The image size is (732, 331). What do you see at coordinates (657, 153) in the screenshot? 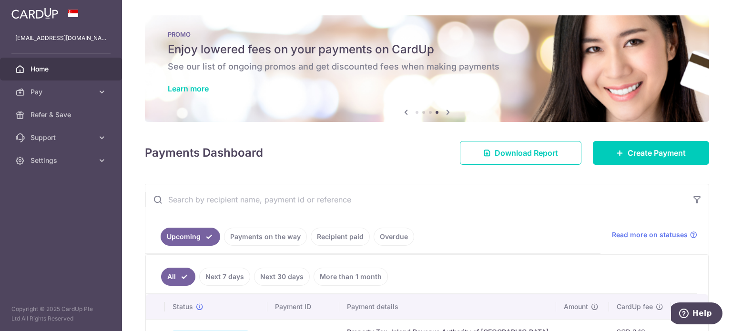
I see `span: Create Payment` at bounding box center [657, 153].